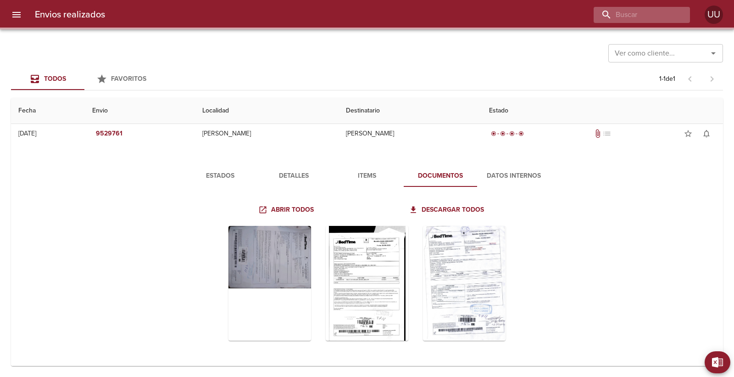  I want to click on span: Pagina siguiente, so click(712, 79).